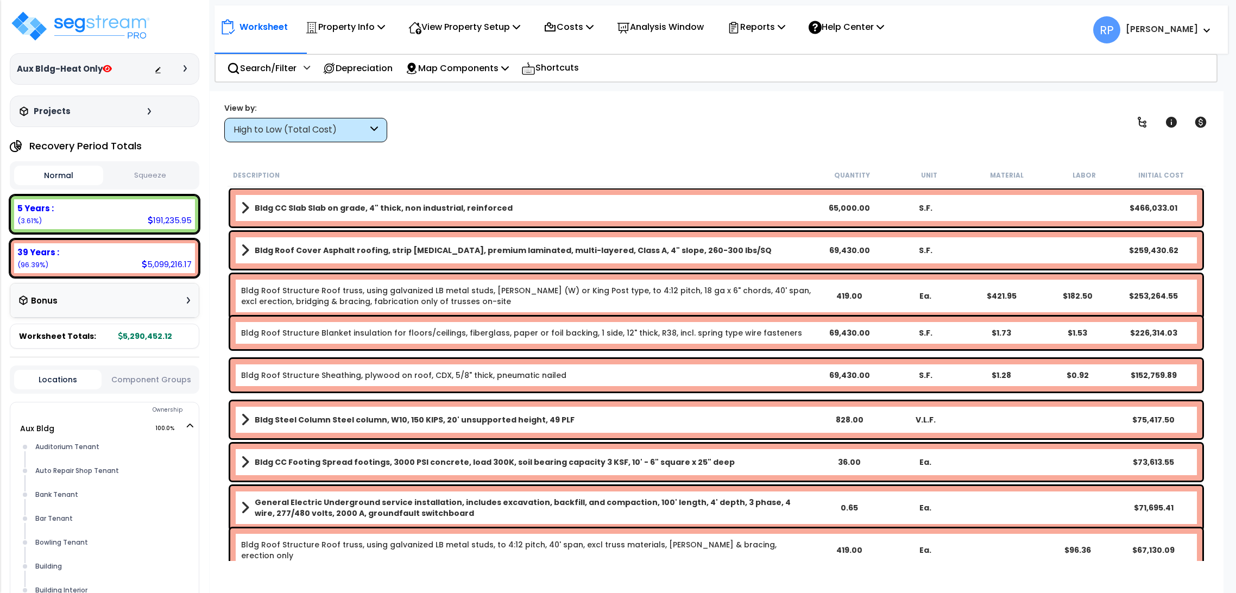 The width and height of the screenshot is (1236, 593). Describe the element at coordinates (457, 68) in the screenshot. I see `p: Map Components` at that location.